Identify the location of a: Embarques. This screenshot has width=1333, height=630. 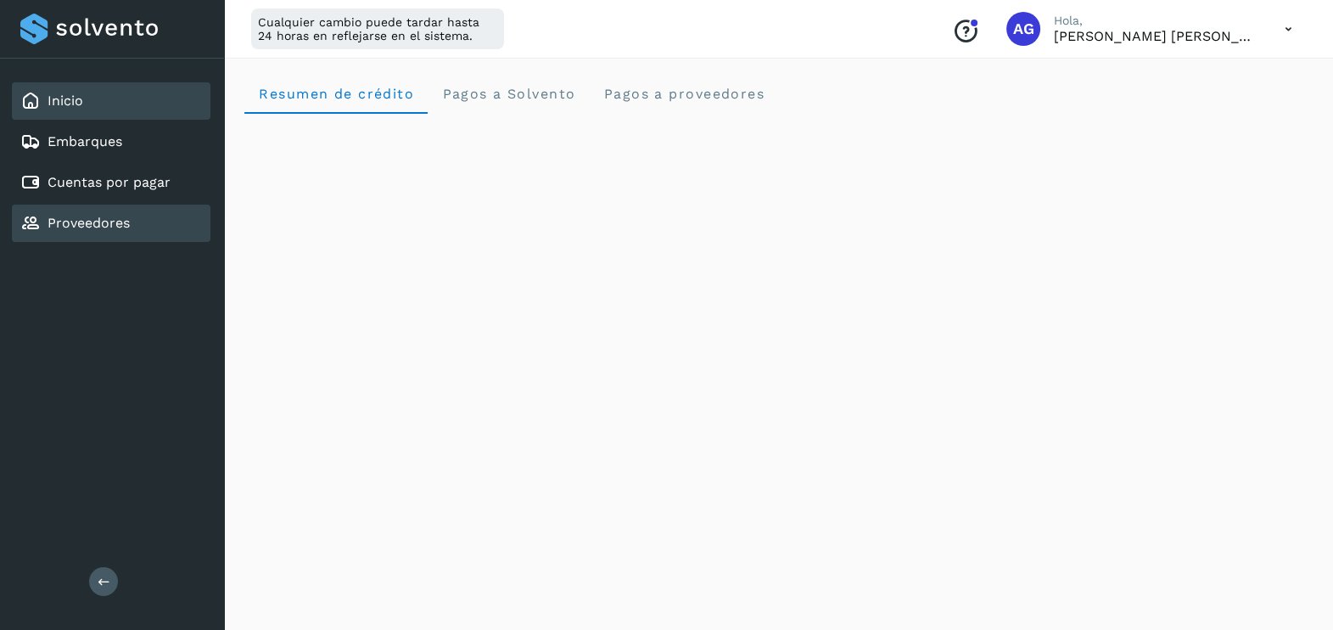
(85, 141).